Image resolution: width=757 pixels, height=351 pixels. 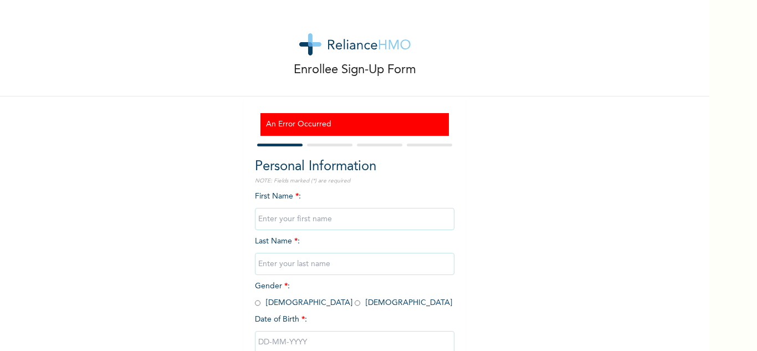 I want to click on img: logo, so click(x=355, y=44).